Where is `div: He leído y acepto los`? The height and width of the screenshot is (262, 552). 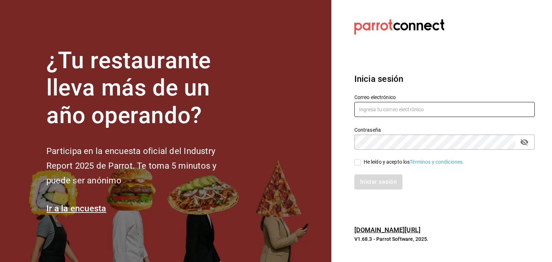 div: He leído y acepto los is located at coordinates (414, 162).